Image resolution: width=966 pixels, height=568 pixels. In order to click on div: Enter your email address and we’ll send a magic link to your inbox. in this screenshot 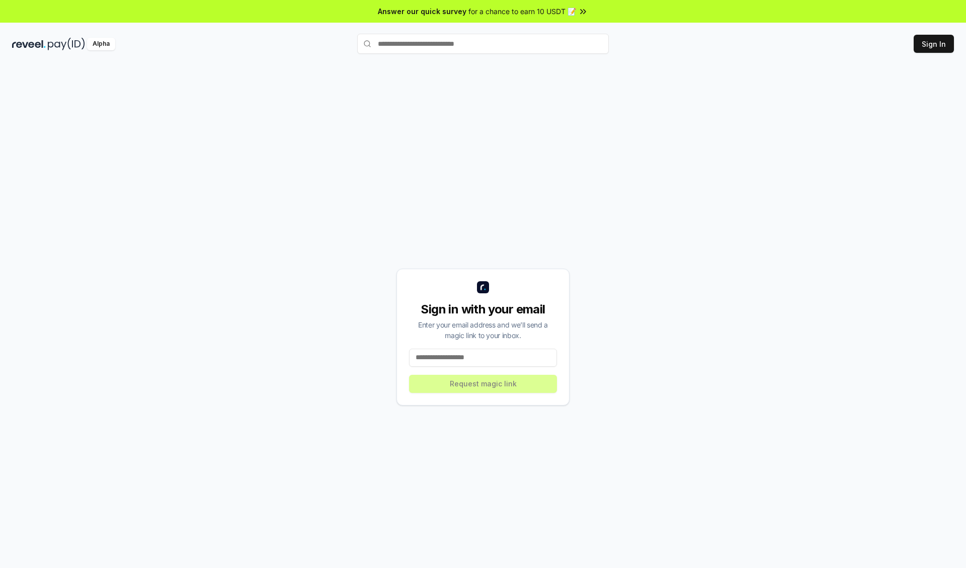, I will do `click(483, 330)`.